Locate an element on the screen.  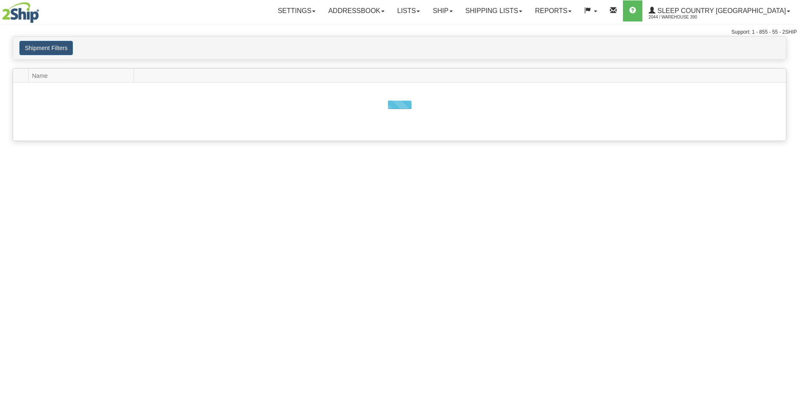
a: Addressbook is located at coordinates (356, 11).